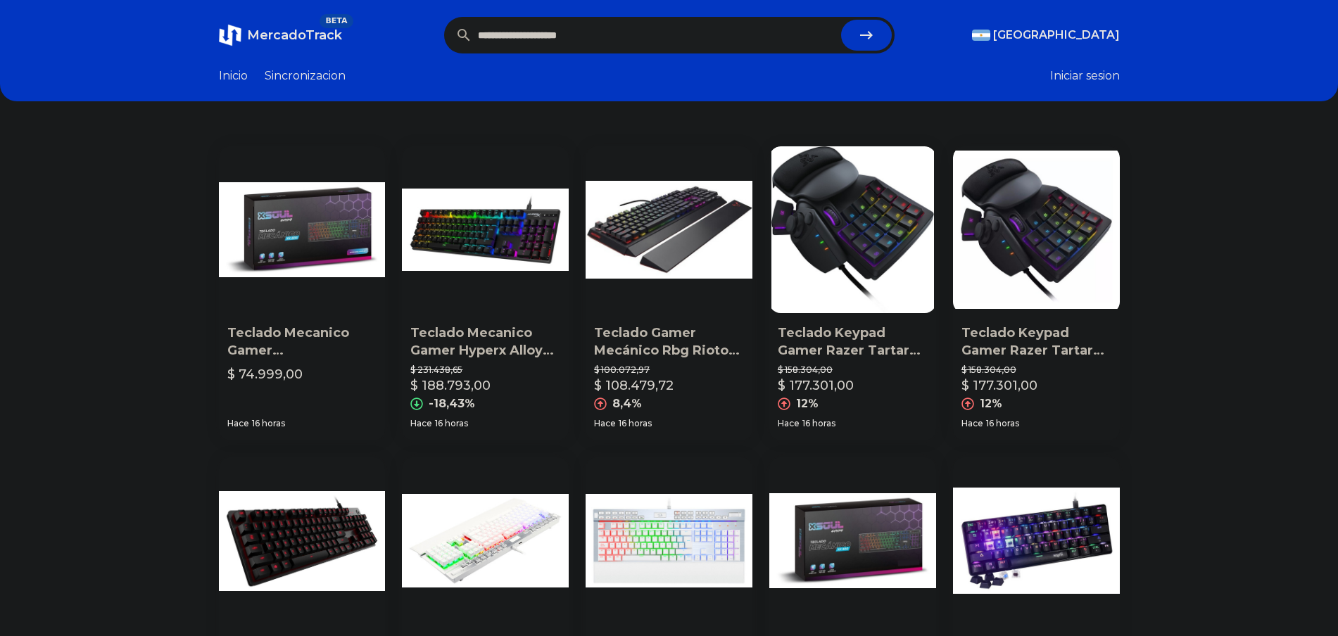  Describe the element at coordinates (669, 293) in the screenshot. I see `a: Teclado Gamer Mecánico Rbg Riotoro Ghostwriter Prism CherryTeclado Gamer Mecánico Rbg Riotoro Gho...` at that location.